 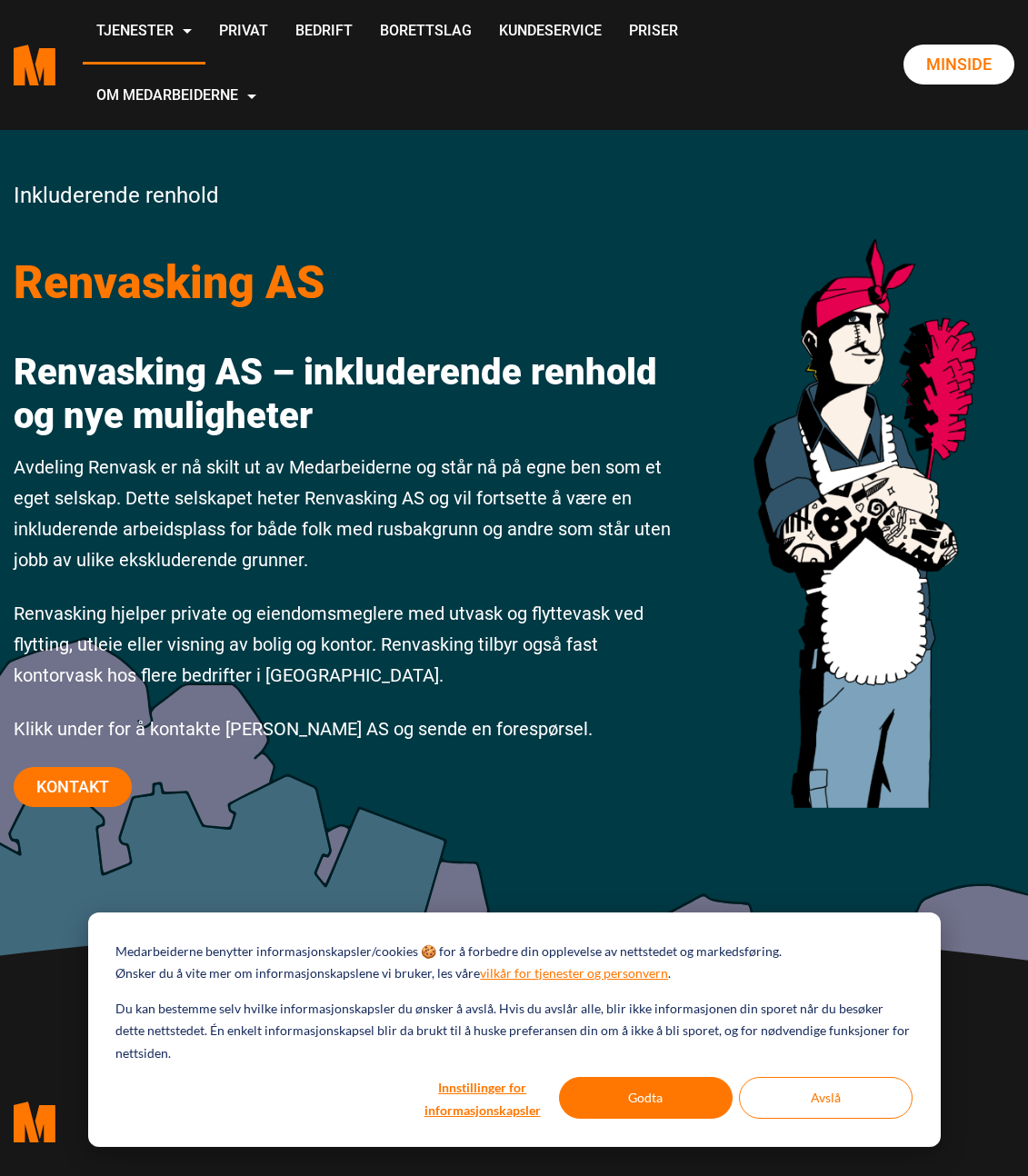 What do you see at coordinates (483, 1098) in the screenshot?
I see `button: Innstillinger for informasjonskapsler` at bounding box center [483, 1098].